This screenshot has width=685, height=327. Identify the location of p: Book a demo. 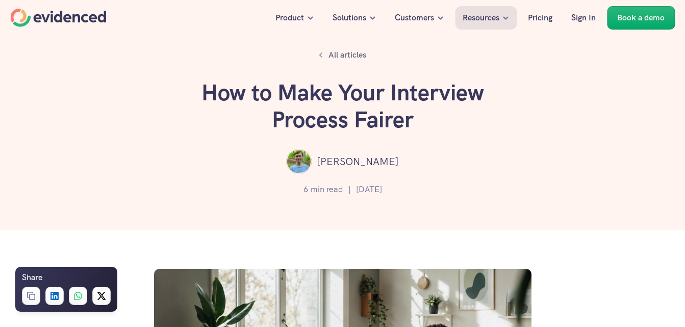
(640, 18).